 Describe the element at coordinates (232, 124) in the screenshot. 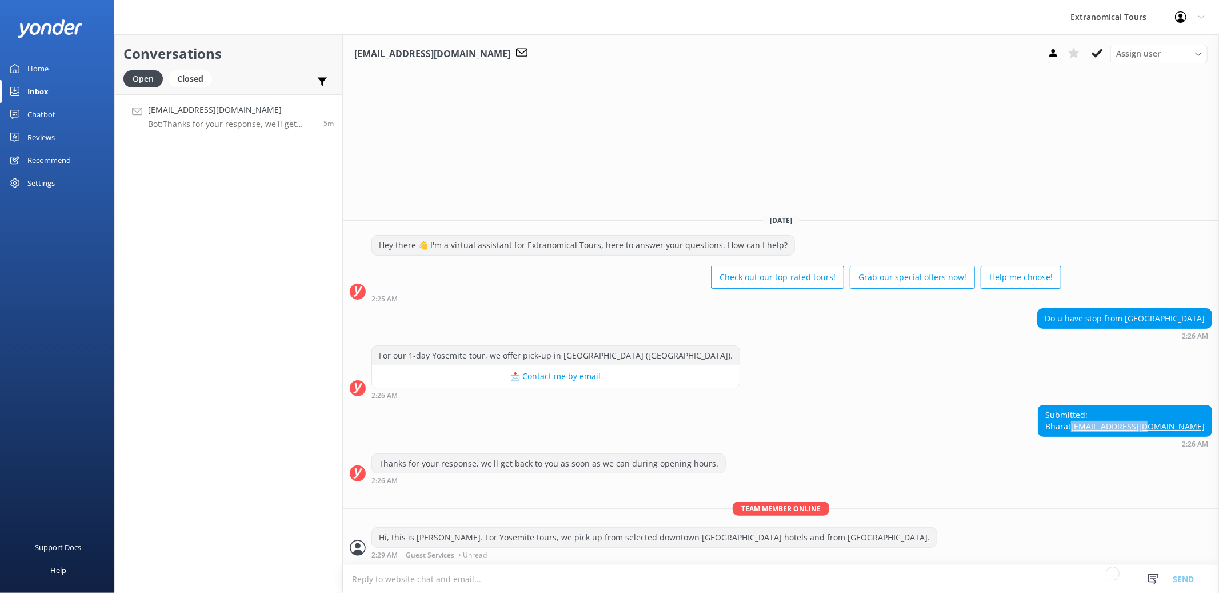

I see `p: Bot: Thanks for your response, we'll get back to you as soon as we can during opening hours.` at that location.